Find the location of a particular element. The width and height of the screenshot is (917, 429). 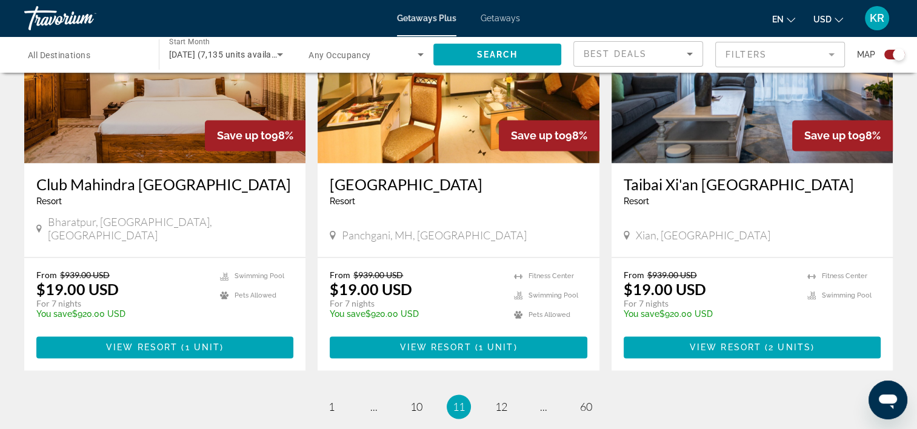

span: 1 is located at coordinates (332, 407).